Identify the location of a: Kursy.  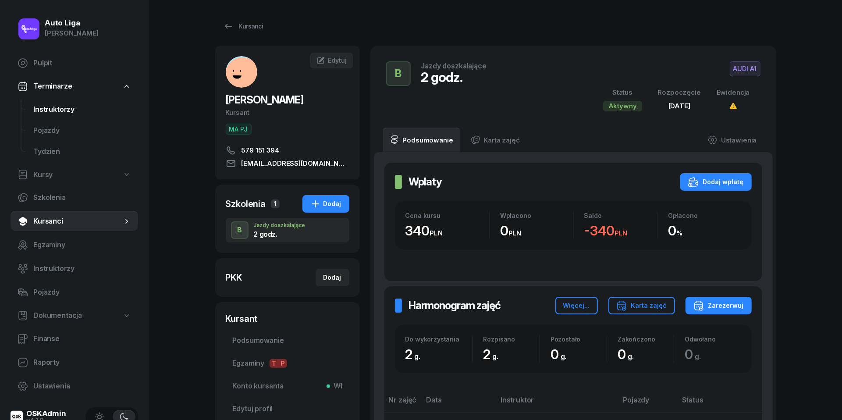
(74, 175).